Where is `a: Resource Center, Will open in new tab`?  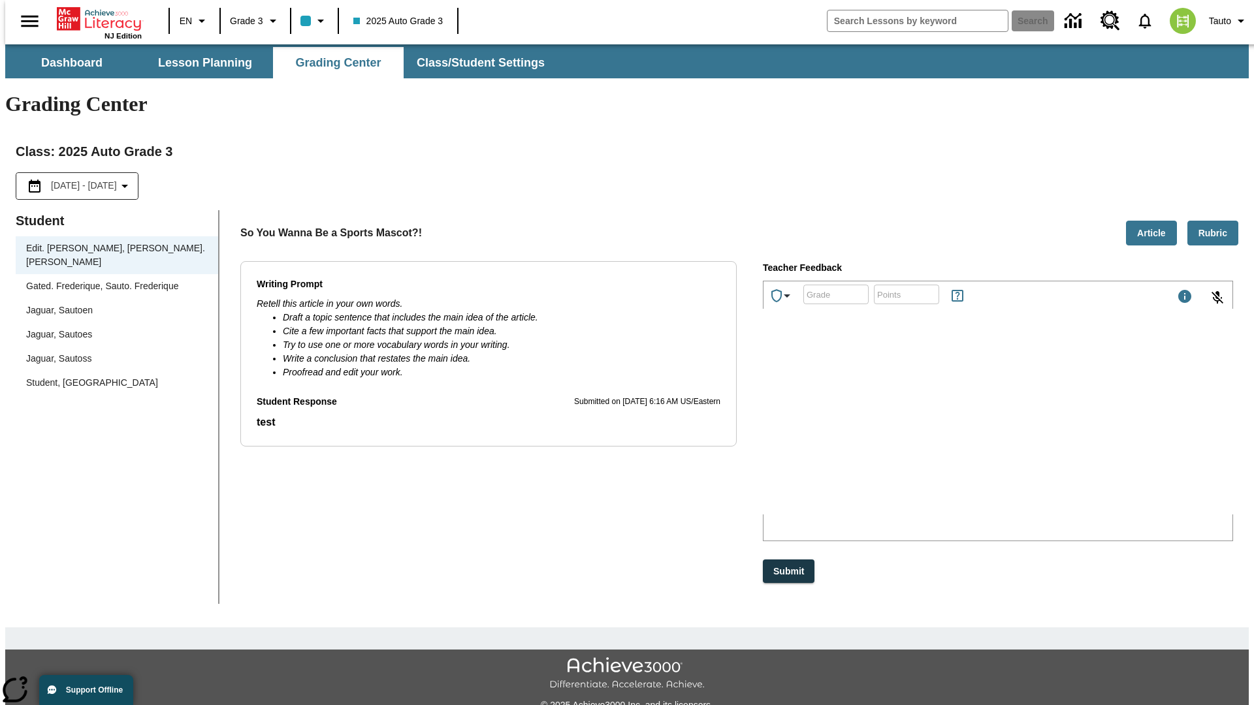
a: Resource Center, Will open in new tab is located at coordinates (1110, 21).